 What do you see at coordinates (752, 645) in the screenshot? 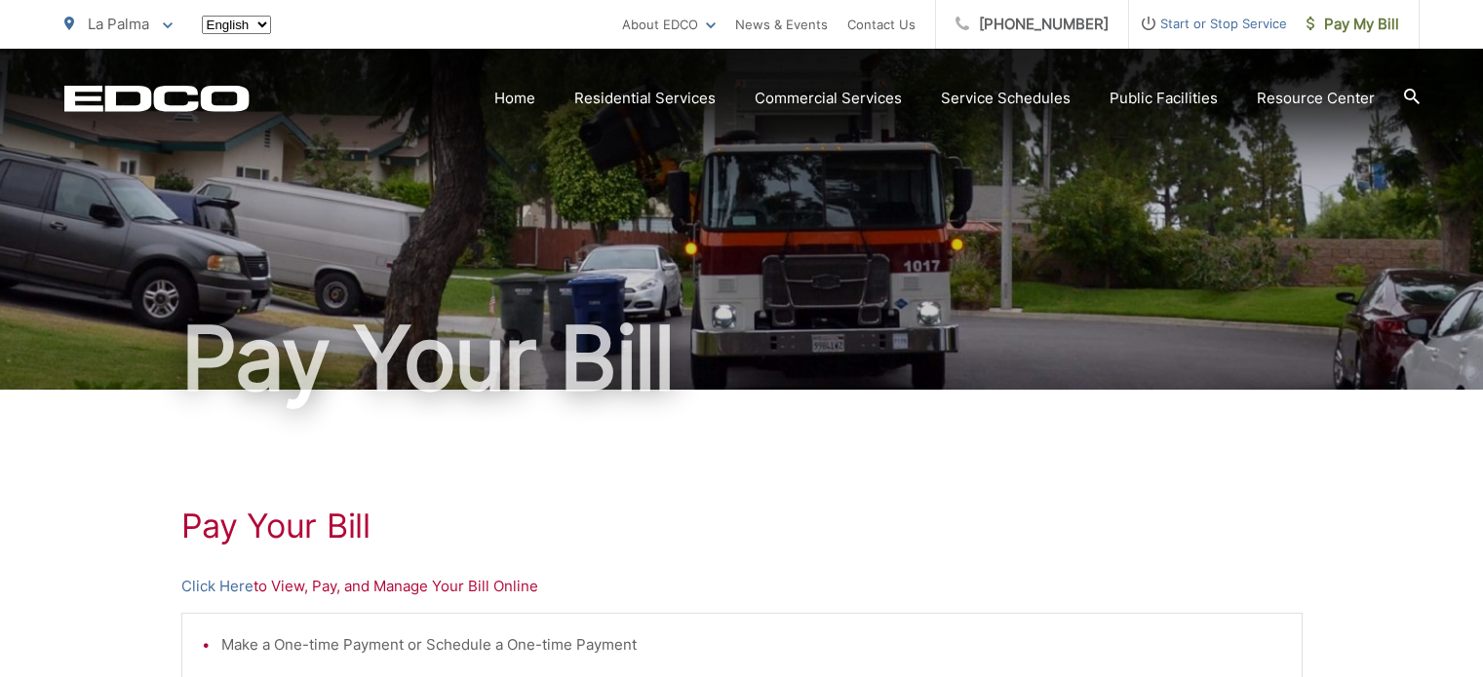
I see `li: Make a One-time Payment or Schedule a One-time Payment` at bounding box center [752, 645].